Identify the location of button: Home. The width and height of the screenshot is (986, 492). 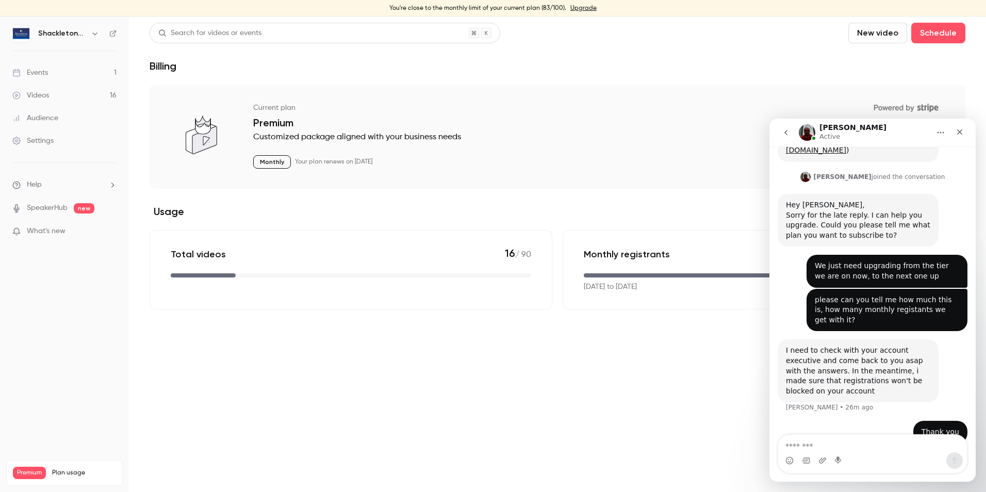
(171, 14).